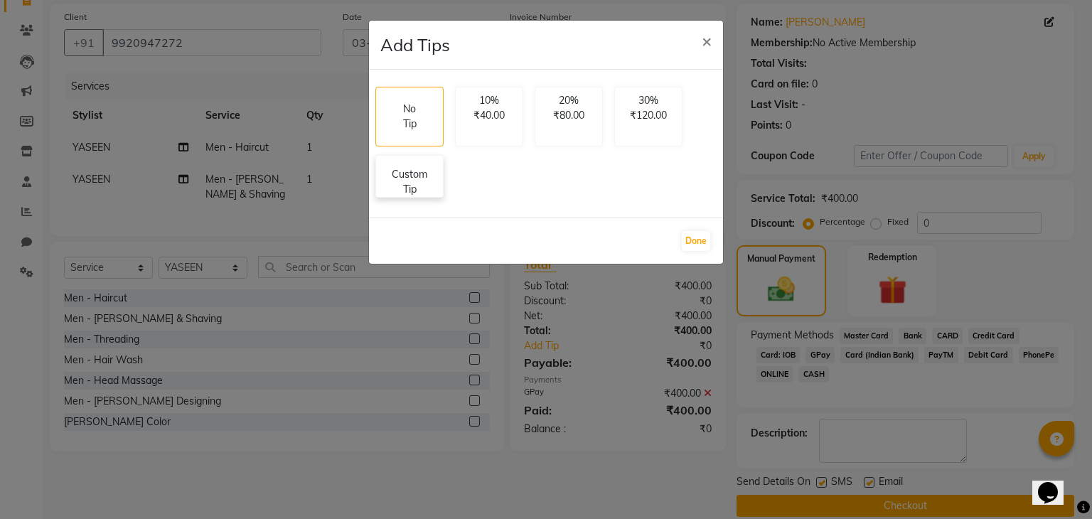 The height and width of the screenshot is (519, 1092). What do you see at coordinates (707, 41) in the screenshot?
I see `button: Close` at bounding box center [707, 41].